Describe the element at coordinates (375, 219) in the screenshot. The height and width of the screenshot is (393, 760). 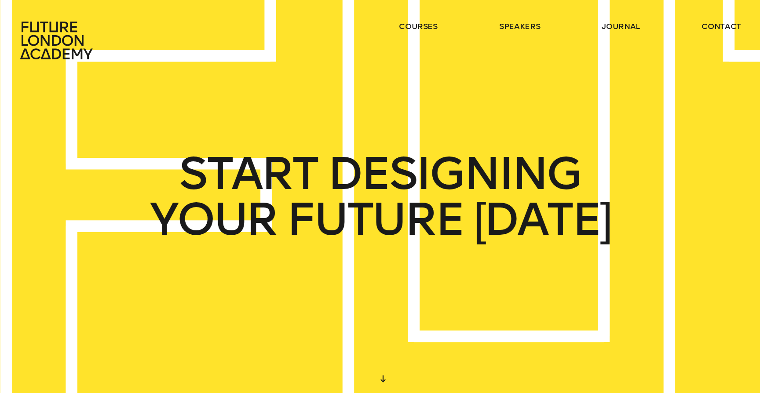
I see `span: FUTURE` at that location.